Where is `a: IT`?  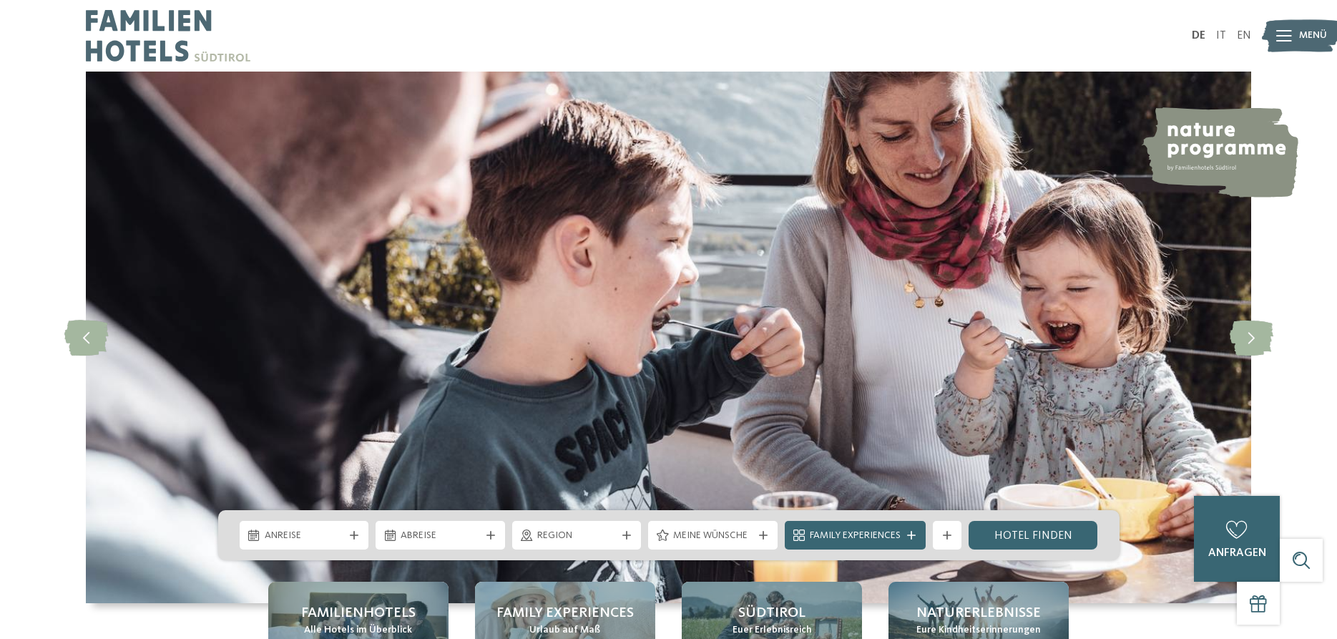
a: IT is located at coordinates (1221, 36).